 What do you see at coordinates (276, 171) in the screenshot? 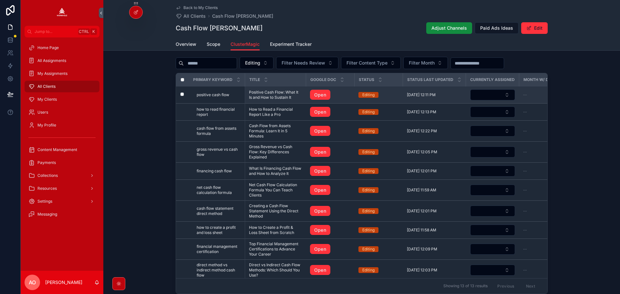
I see `span: What Is Financing Cash Flow and How to Analyze It` at bounding box center [276, 171].